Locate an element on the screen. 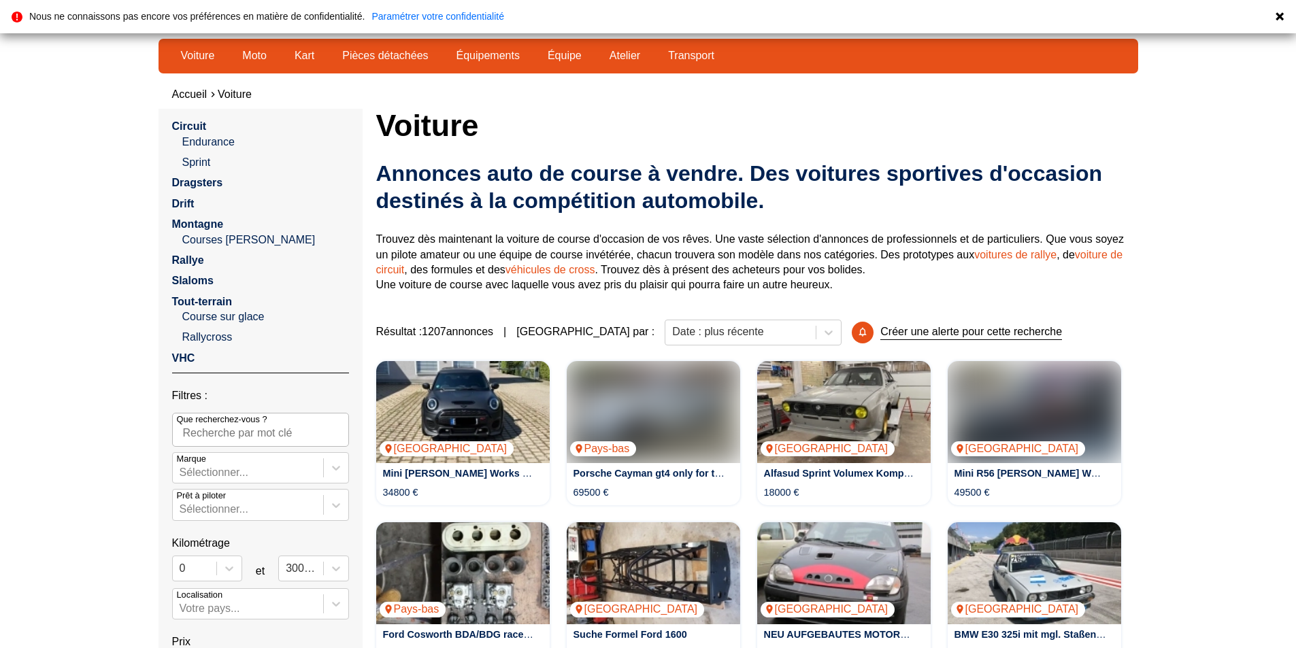 The image size is (1296, 648). input: Votre pays... is located at coordinates (181, 609).